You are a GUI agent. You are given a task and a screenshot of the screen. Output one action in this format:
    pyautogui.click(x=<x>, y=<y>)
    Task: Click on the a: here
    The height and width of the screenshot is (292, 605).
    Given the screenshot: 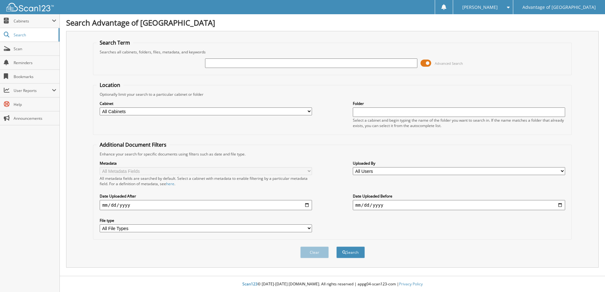 What is the action you would take?
    pyautogui.click(x=170, y=184)
    